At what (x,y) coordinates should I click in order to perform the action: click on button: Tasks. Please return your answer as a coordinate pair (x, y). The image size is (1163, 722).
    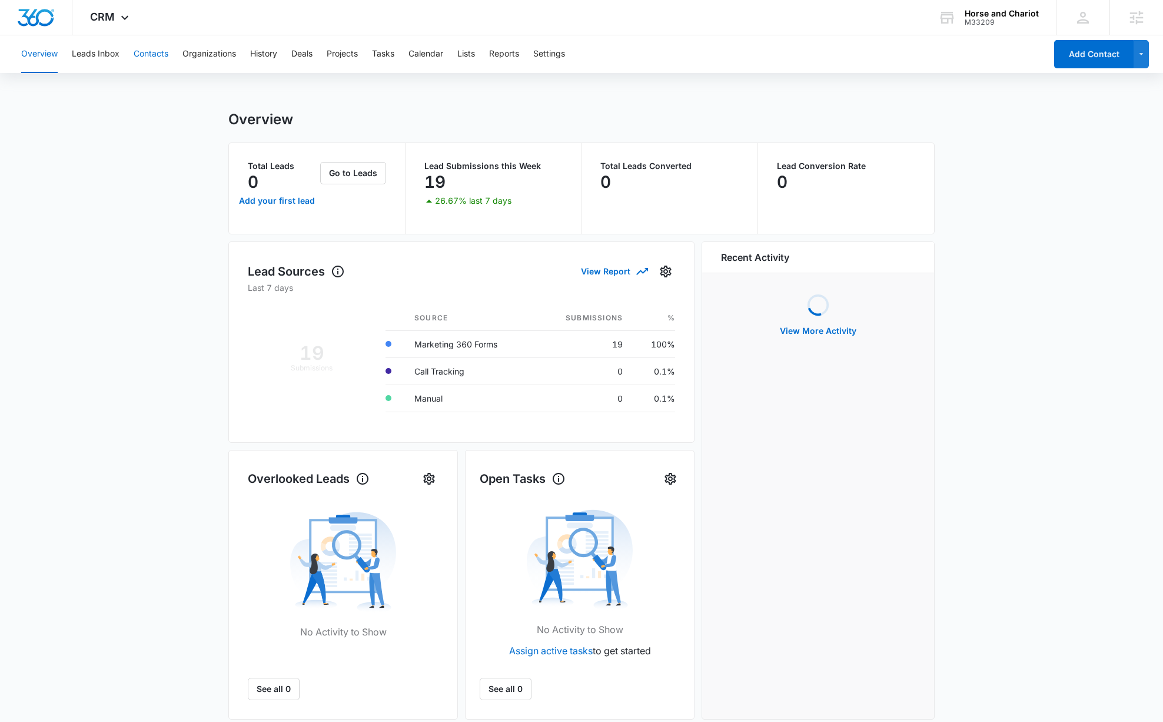
    Looking at the image, I should click on (383, 54).